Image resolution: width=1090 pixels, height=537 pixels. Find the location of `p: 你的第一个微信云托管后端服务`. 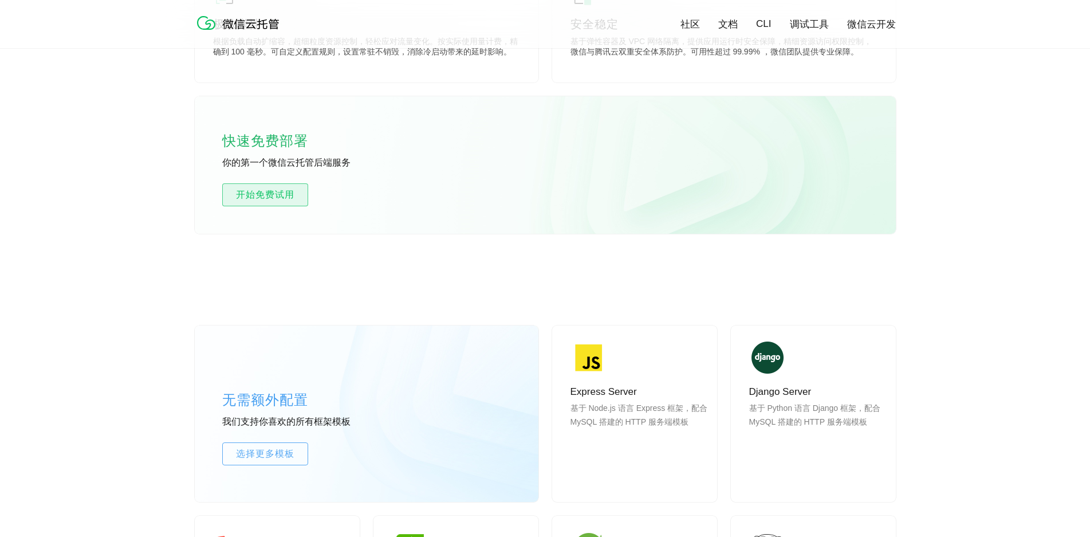

p: 你的第一个微信云托管后端服务 is located at coordinates (308, 163).